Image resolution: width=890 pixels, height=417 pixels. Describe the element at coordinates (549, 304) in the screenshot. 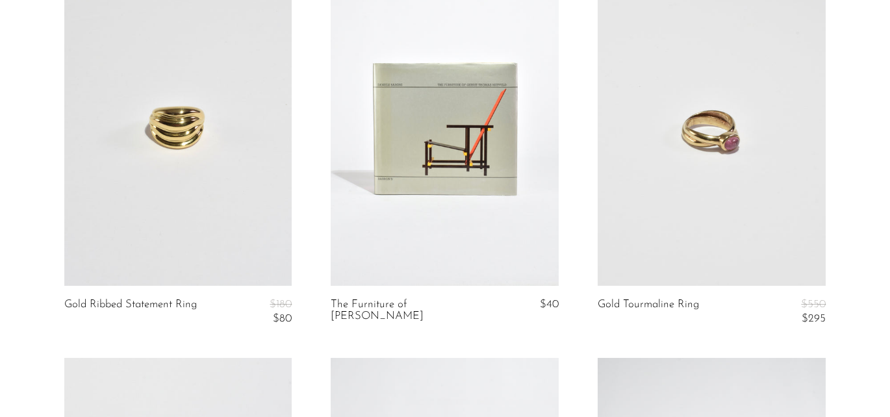

I see `span: $40` at that location.